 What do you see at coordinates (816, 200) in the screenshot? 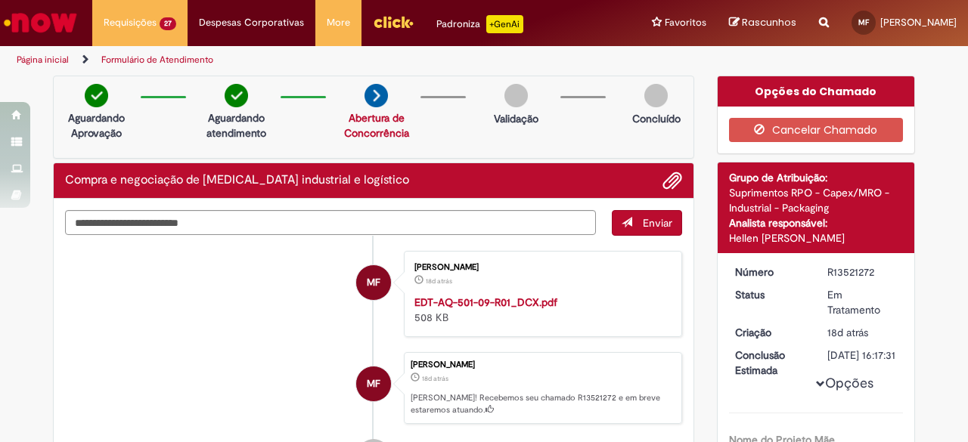
I see `div: Suprimentos RPO - Capex/MRO - Industrial - Packaging` at bounding box center [816, 200].